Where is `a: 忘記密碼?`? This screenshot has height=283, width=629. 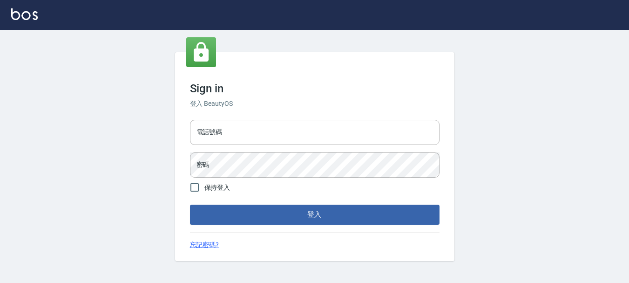 a: 忘記密碼? is located at coordinates (204, 244).